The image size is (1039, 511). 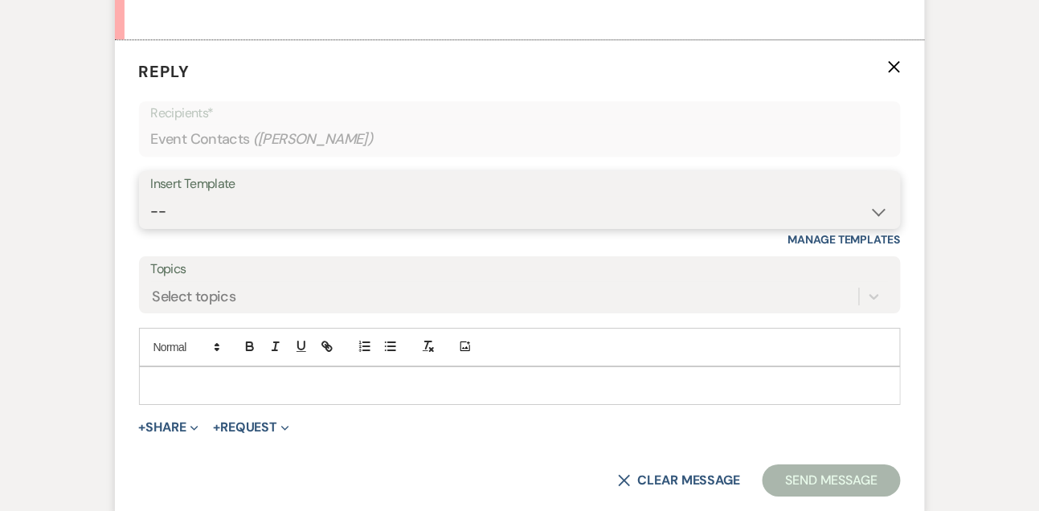 I want to click on p: Recipients*, so click(x=520, y=113).